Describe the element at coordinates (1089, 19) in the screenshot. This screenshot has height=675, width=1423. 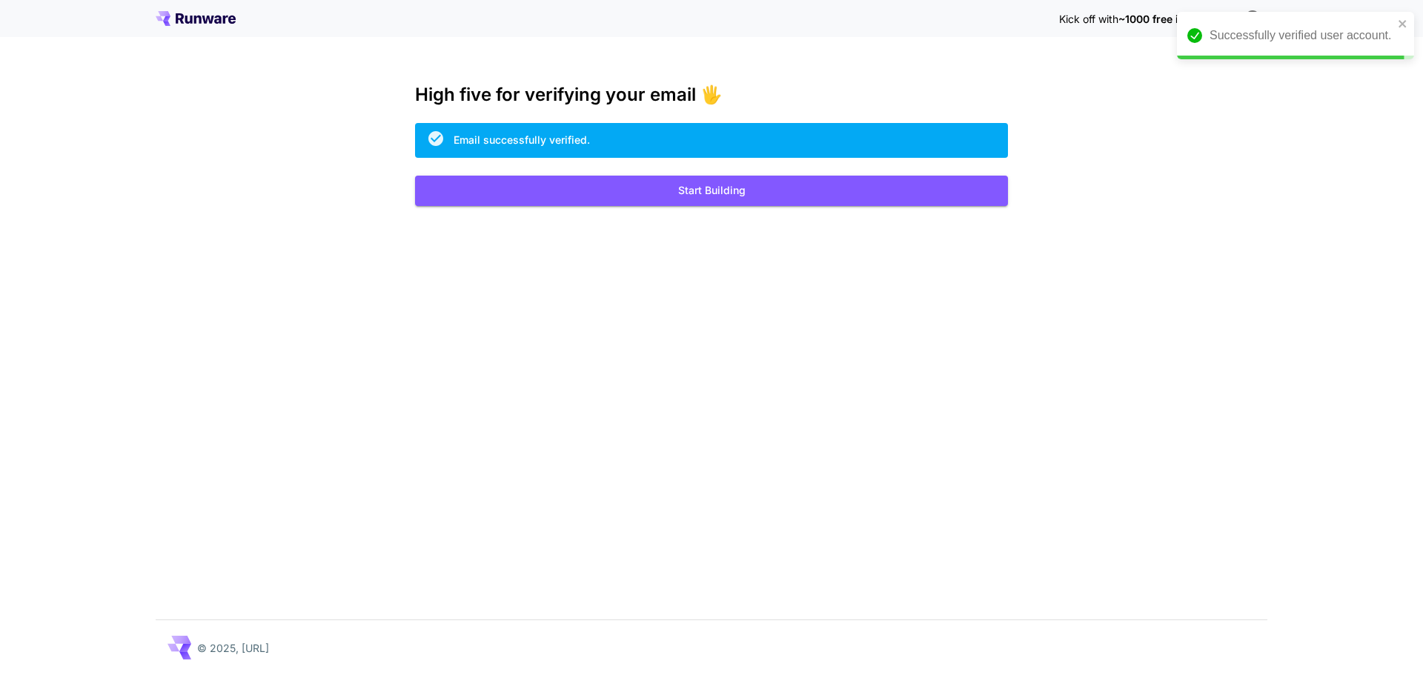
I see `span: Kick off with` at that location.